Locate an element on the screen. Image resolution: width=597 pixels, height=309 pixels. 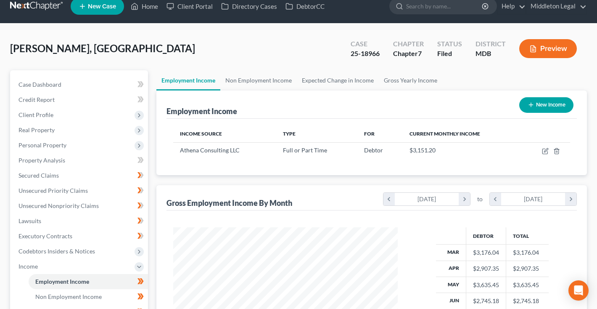
div: Open Intercom Messenger is located at coordinates (578, 290).